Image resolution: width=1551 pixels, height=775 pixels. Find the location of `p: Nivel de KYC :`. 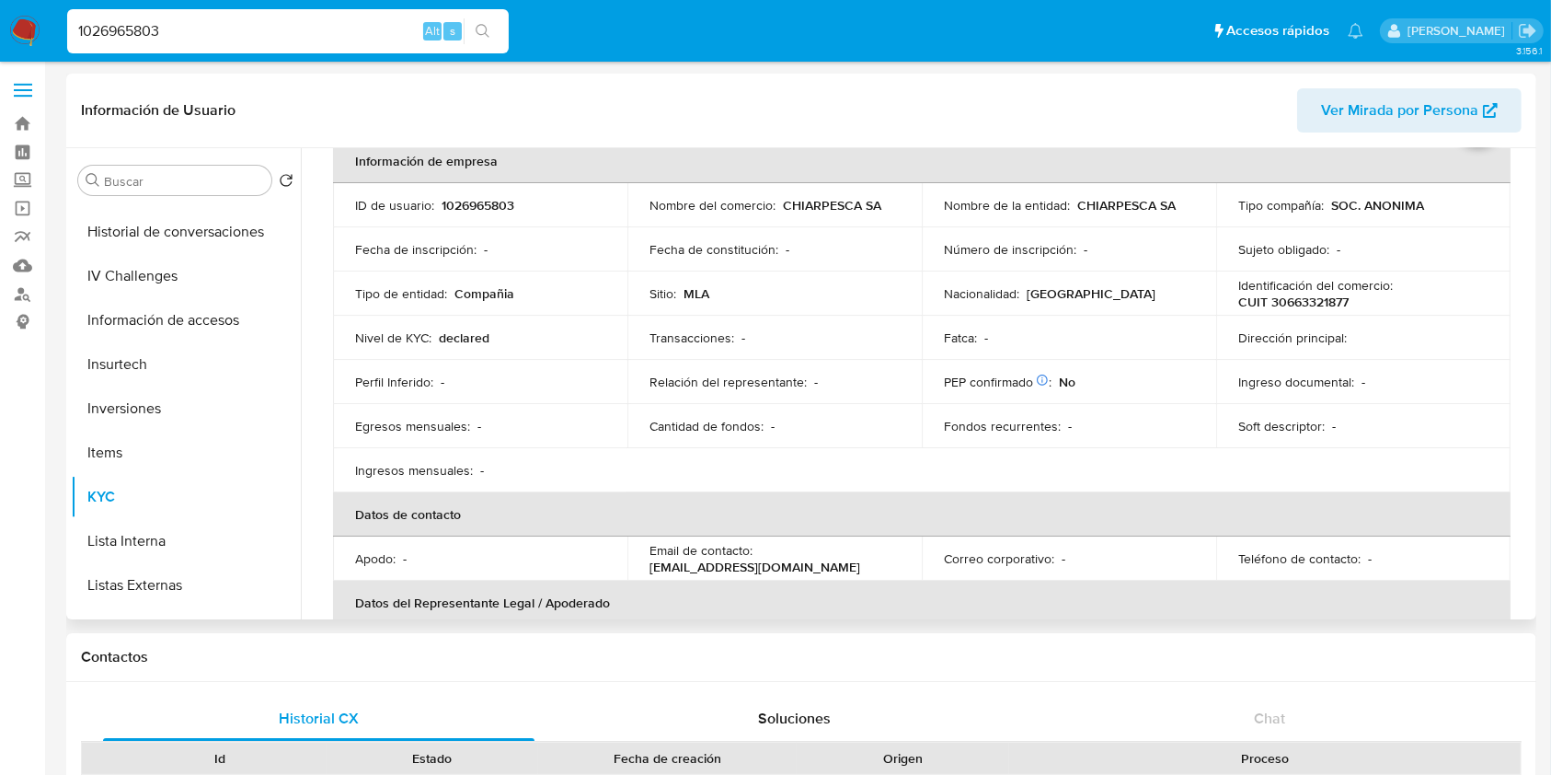

p: Nivel de KYC : is located at coordinates (393, 338).